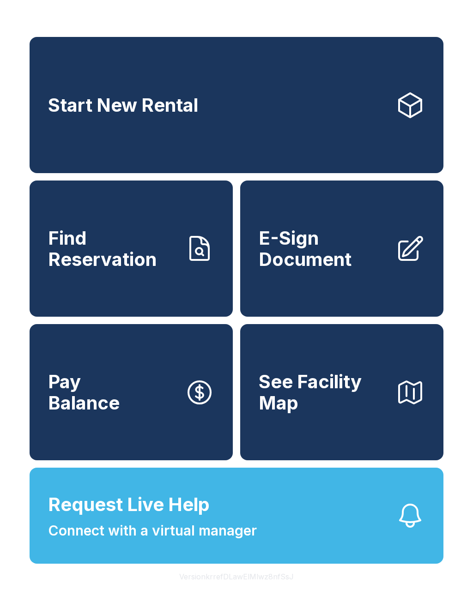  Describe the element at coordinates (342, 392) in the screenshot. I see `button: See Facility Map` at that location.